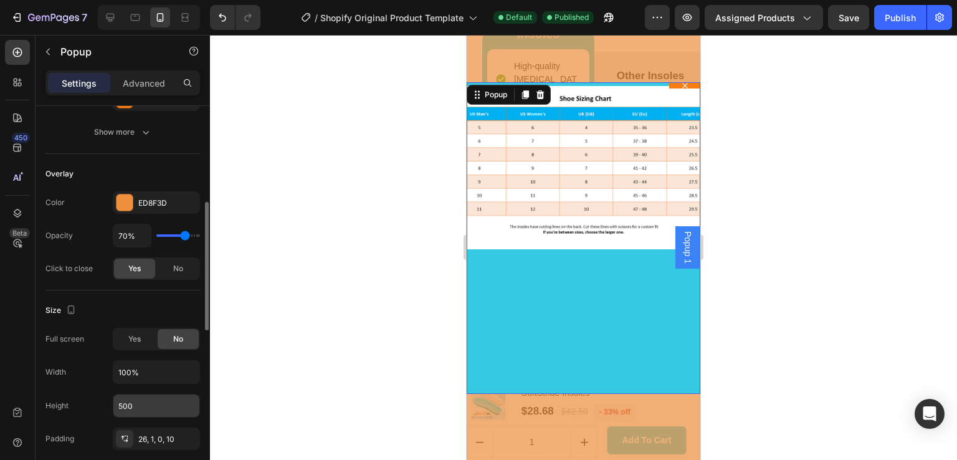  I want to click on div: 450, so click(21, 138).